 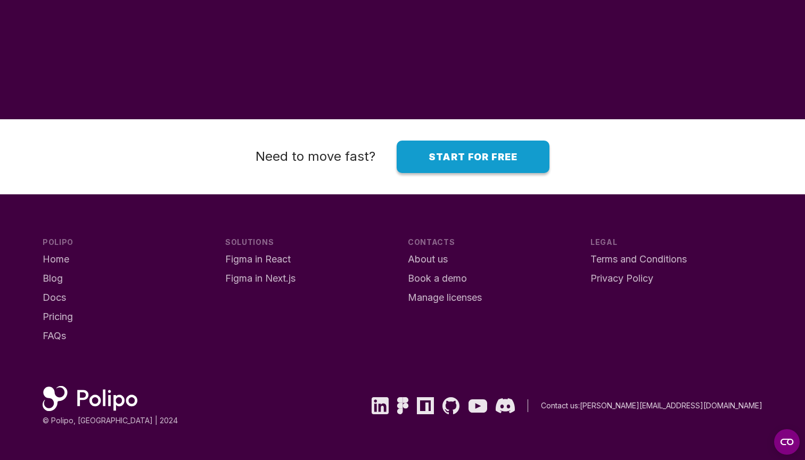 I want to click on span: Blog, so click(x=53, y=278).